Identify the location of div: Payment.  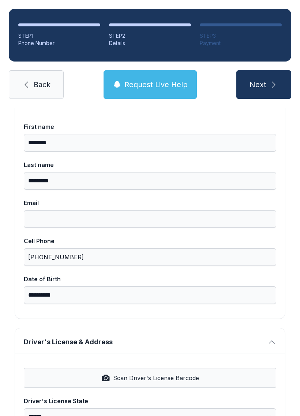
(241, 43).